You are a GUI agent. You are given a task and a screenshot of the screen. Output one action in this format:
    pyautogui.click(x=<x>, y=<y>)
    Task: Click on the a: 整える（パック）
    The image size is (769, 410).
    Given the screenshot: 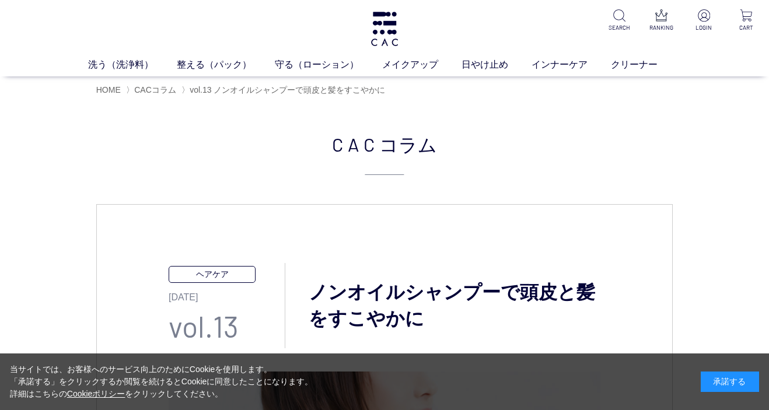 What is the action you would take?
    pyautogui.click(x=226, y=65)
    